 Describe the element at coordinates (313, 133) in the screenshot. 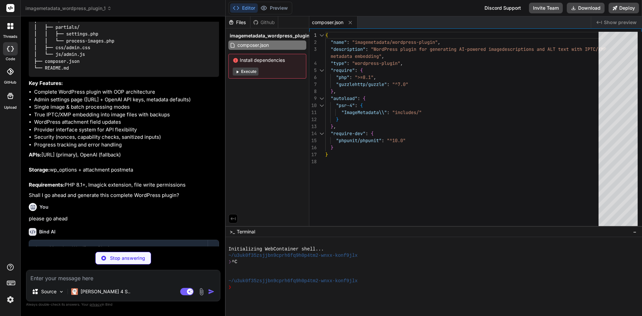

I see `div: 14` at that location.